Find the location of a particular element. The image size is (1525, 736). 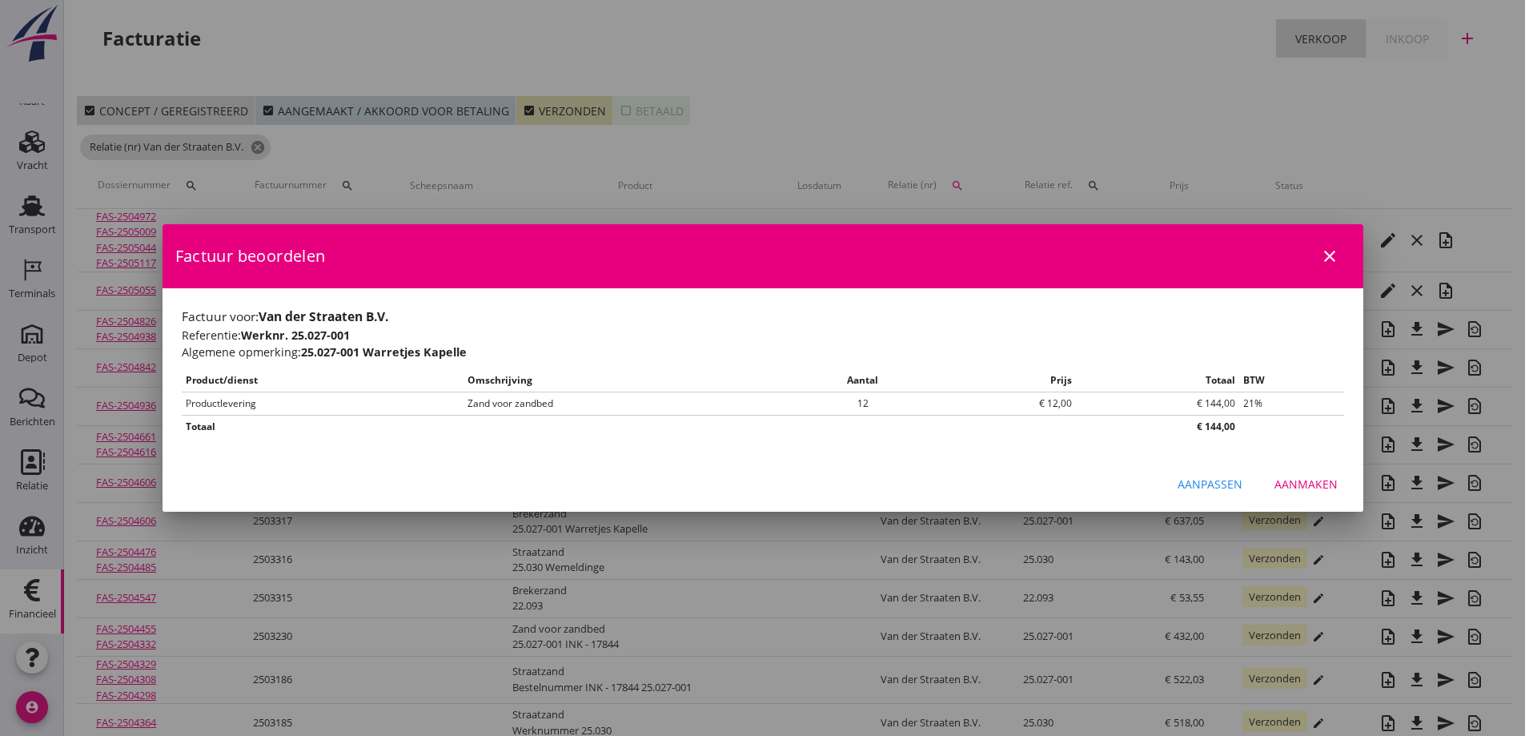

td: Zand voor zandbed is located at coordinates (628, 403).